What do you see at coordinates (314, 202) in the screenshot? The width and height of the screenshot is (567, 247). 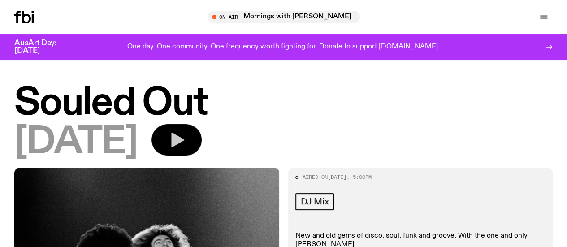 I see `a: DJ Mix` at bounding box center [314, 202].